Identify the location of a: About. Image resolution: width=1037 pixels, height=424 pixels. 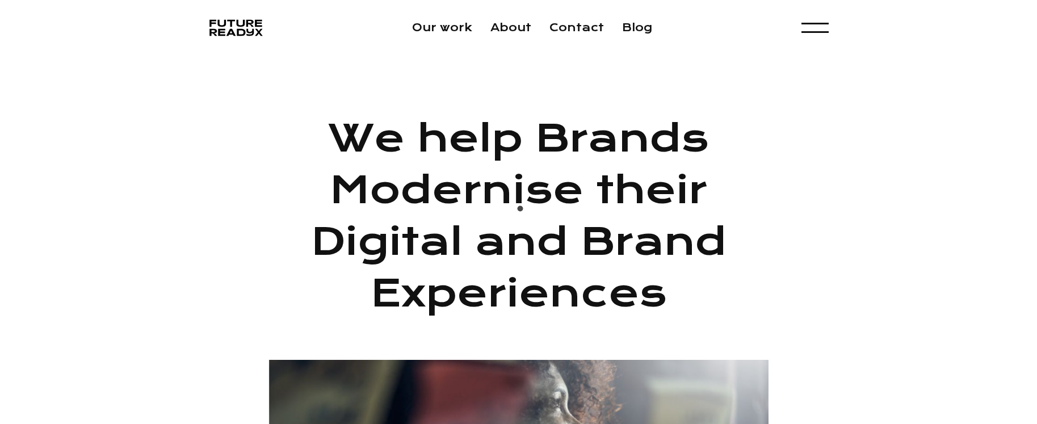
(511, 27).